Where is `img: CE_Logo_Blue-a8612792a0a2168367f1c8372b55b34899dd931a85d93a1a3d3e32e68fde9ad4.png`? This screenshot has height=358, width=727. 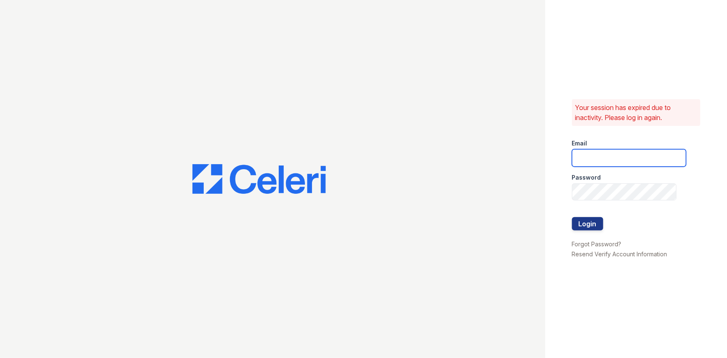 img: CE_Logo_Blue-a8612792a0a2168367f1c8372b55b34899dd931a85d93a1a3d3e32e68fde9ad4.png is located at coordinates (259, 179).